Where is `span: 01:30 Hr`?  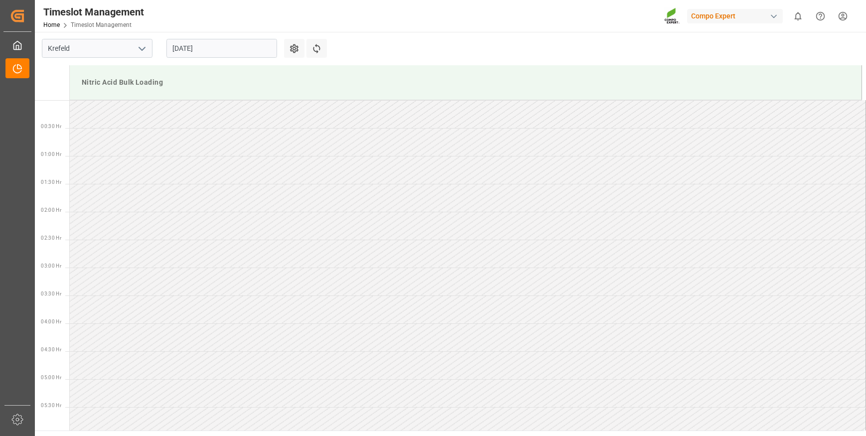 span: 01:30 Hr is located at coordinates (51, 182).